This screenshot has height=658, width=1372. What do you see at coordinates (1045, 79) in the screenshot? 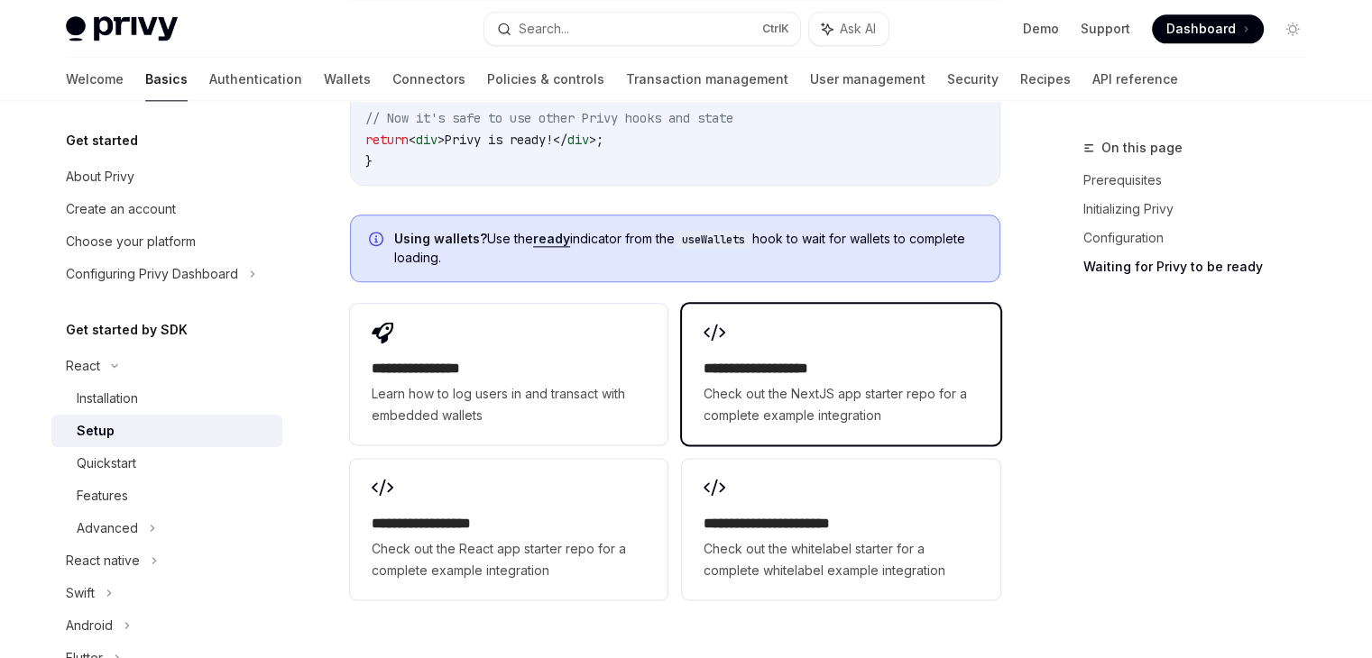
I see `a: Recipes` at bounding box center [1045, 79].